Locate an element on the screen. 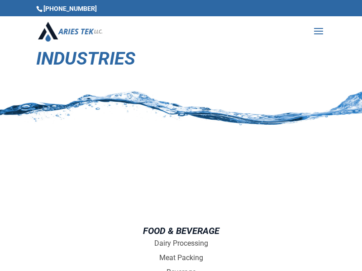  h1: Industries is located at coordinates (181, 61).